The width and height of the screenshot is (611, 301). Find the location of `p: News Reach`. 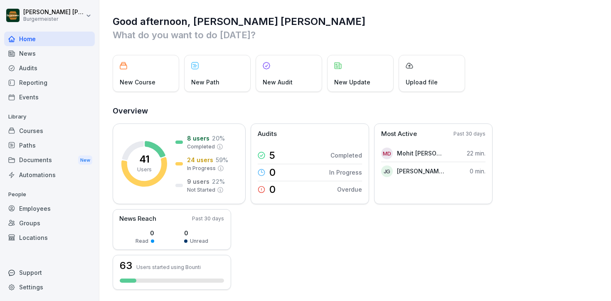

p: News Reach is located at coordinates (138, 219).